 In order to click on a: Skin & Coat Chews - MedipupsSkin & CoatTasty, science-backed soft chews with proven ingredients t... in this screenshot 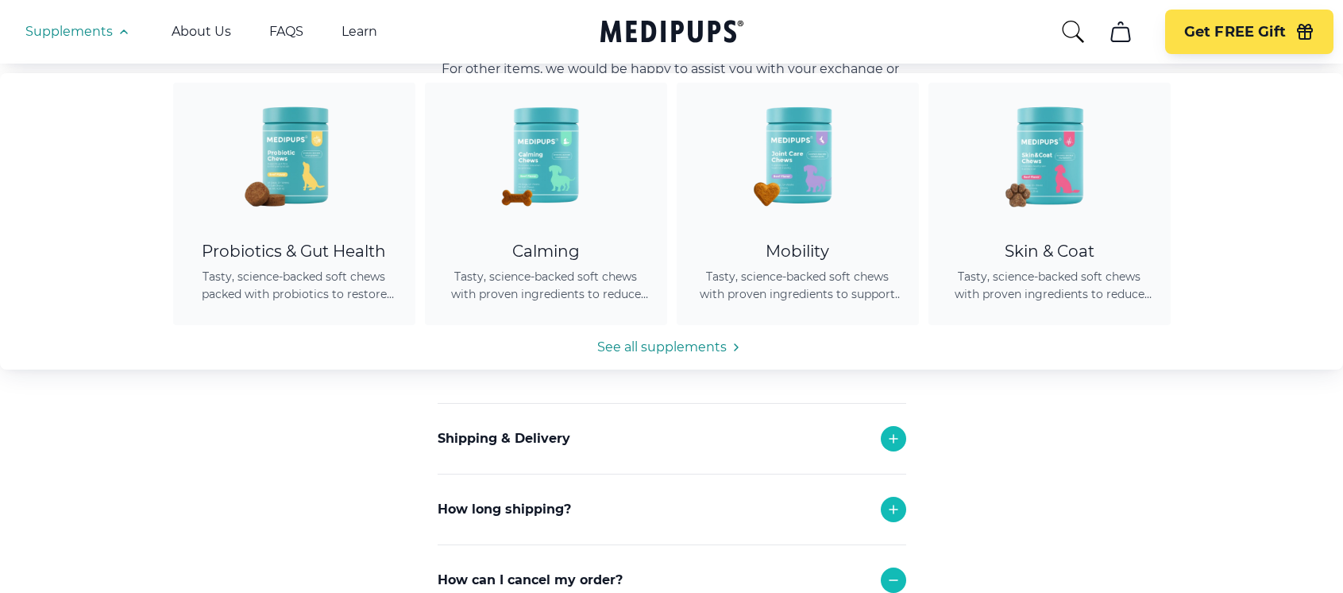, I will do `click(1049, 203)`.